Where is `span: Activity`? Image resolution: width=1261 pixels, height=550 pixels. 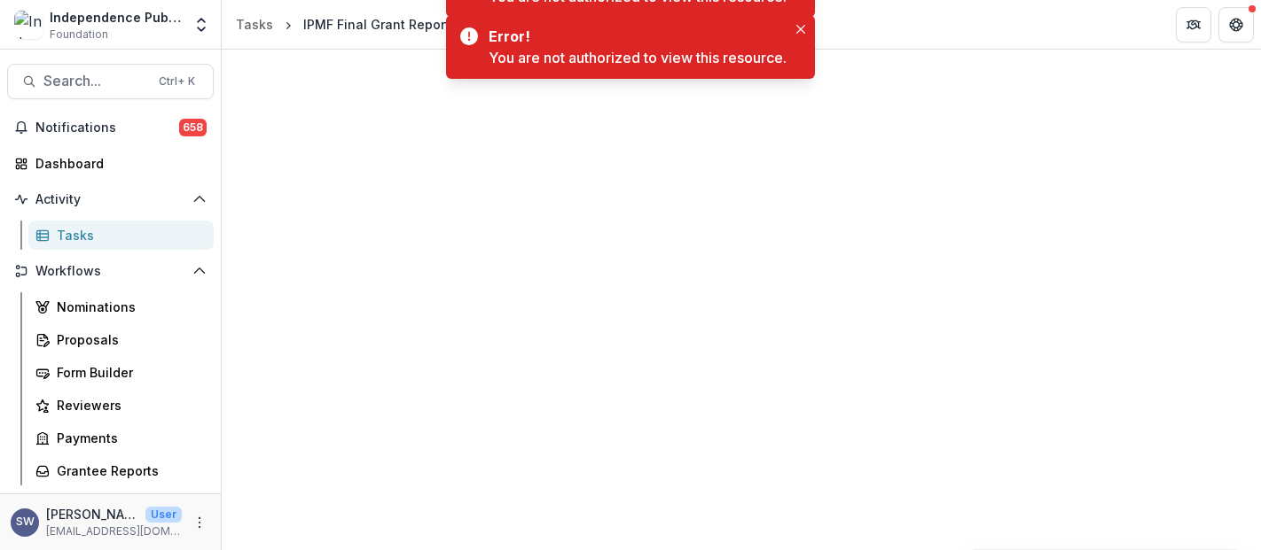
span: Activity is located at coordinates (110, 199).